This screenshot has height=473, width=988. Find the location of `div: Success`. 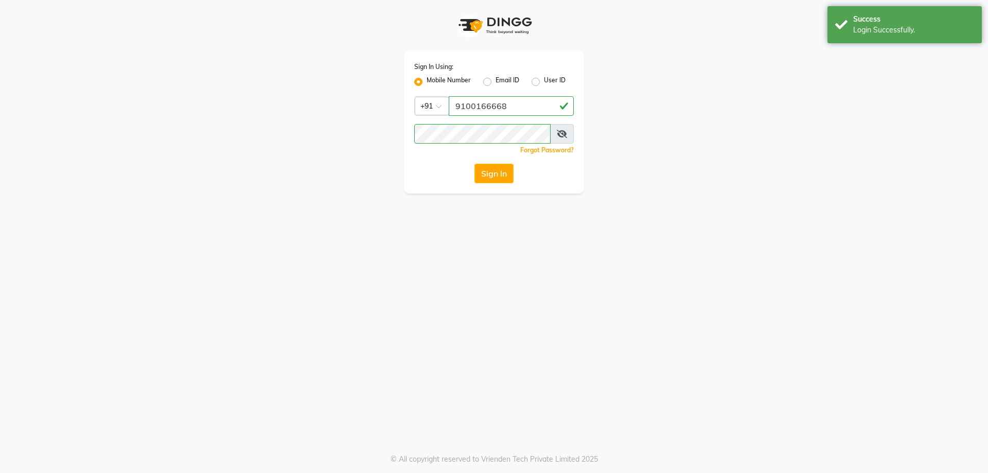

div: Success is located at coordinates (913, 19).